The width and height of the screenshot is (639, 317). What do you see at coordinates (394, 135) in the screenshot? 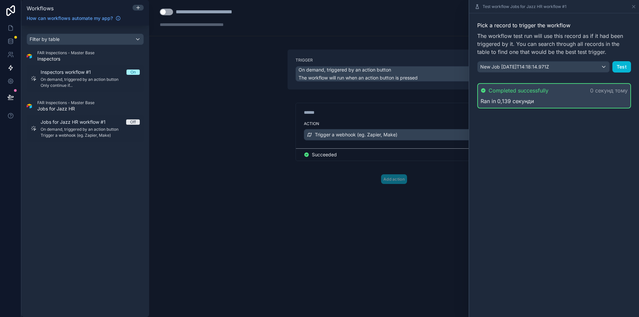
I see `button: Trigger a webhook (eg. Zapier, Make)` at bounding box center [394, 135].